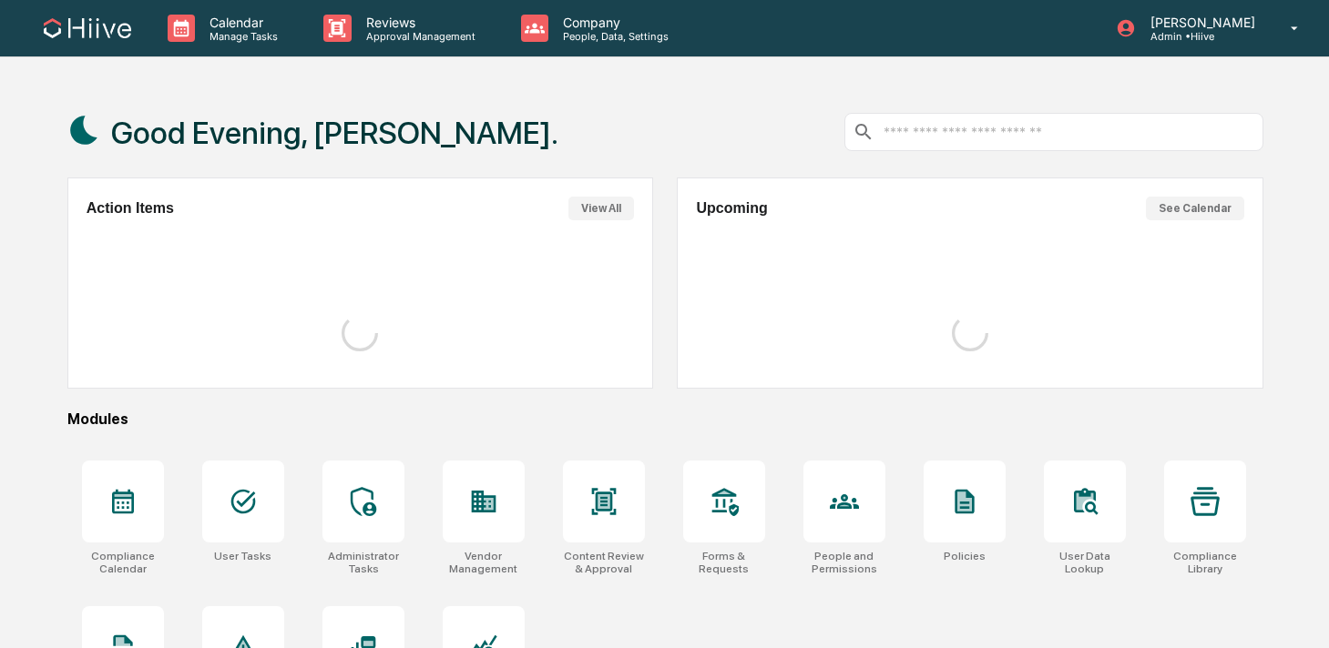 This screenshot has width=1329, height=648. I want to click on div: Modules, so click(665, 419).